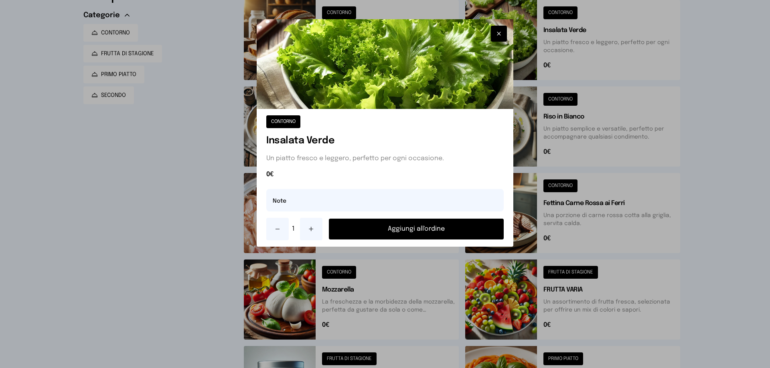 The image size is (770, 368). I want to click on button: CONTORNO, so click(283, 122).